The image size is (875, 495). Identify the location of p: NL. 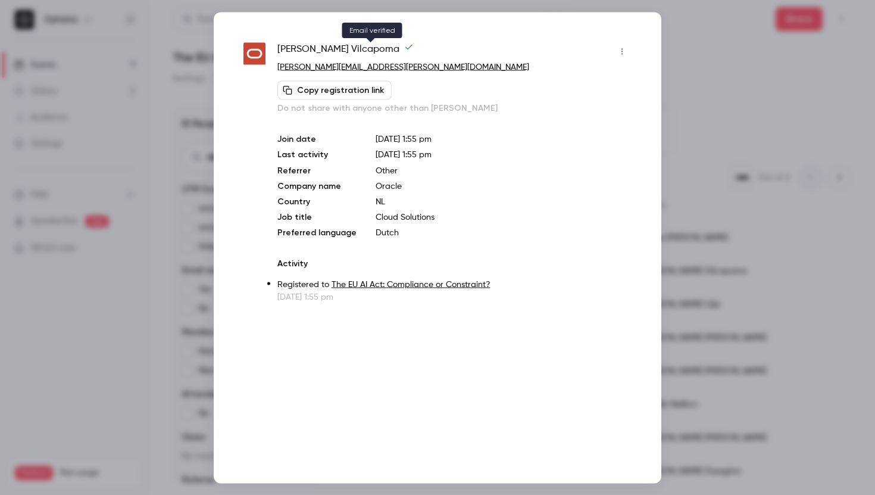
(504, 201).